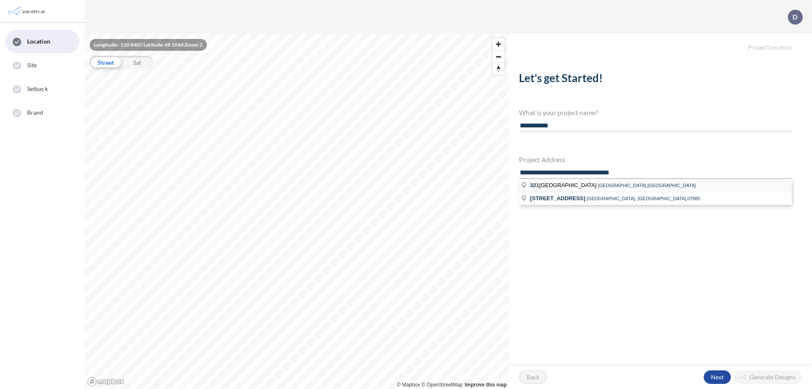 The image size is (812, 389). What do you see at coordinates (498, 44) in the screenshot?
I see `span: Zoom in` at bounding box center [498, 44].